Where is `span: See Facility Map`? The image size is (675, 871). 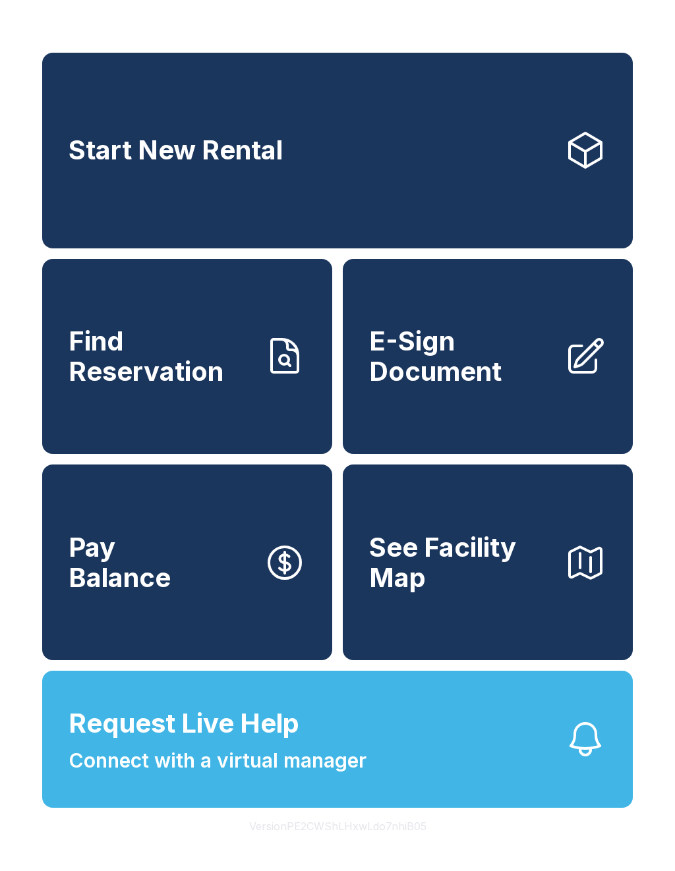
span: See Facility Map is located at coordinates (461, 562).